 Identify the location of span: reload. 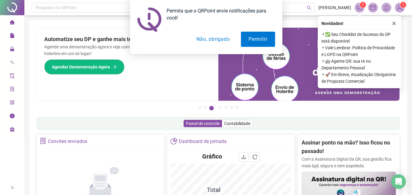
(255, 157).